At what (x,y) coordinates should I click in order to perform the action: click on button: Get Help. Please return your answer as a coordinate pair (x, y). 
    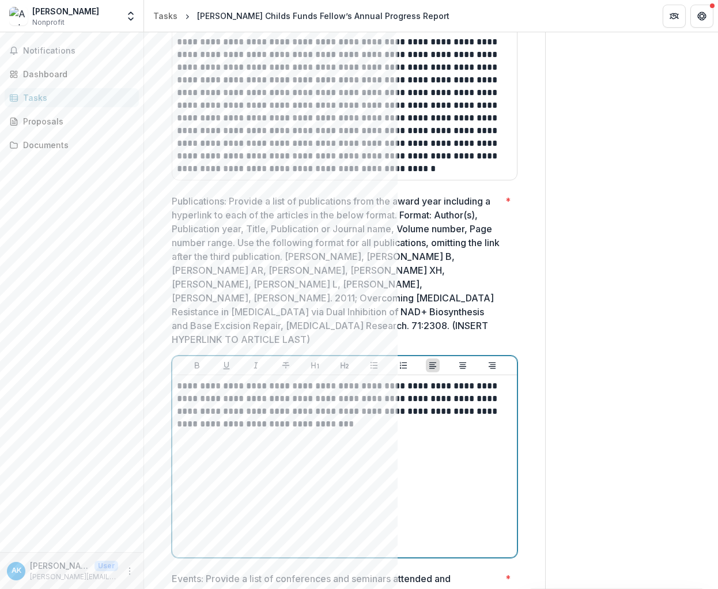
    Looking at the image, I should click on (702, 16).